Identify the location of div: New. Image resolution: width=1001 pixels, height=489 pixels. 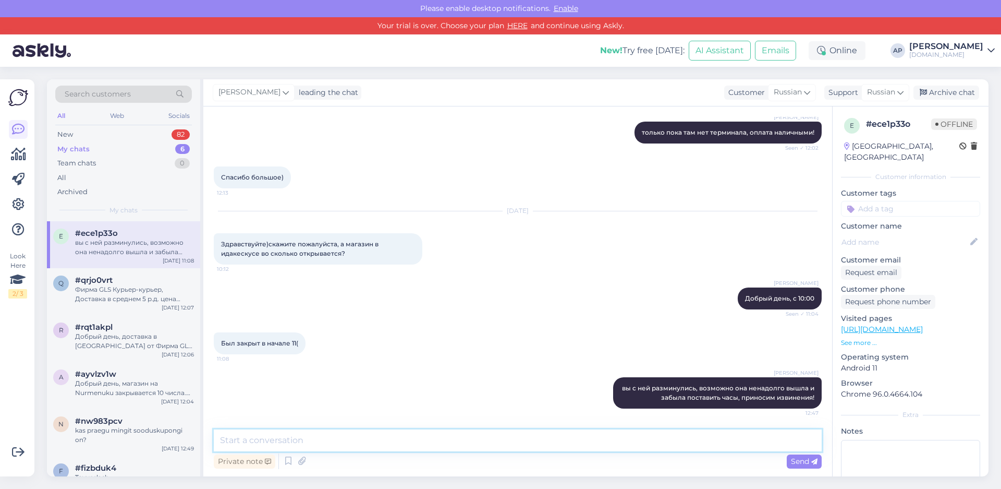
(65, 135).